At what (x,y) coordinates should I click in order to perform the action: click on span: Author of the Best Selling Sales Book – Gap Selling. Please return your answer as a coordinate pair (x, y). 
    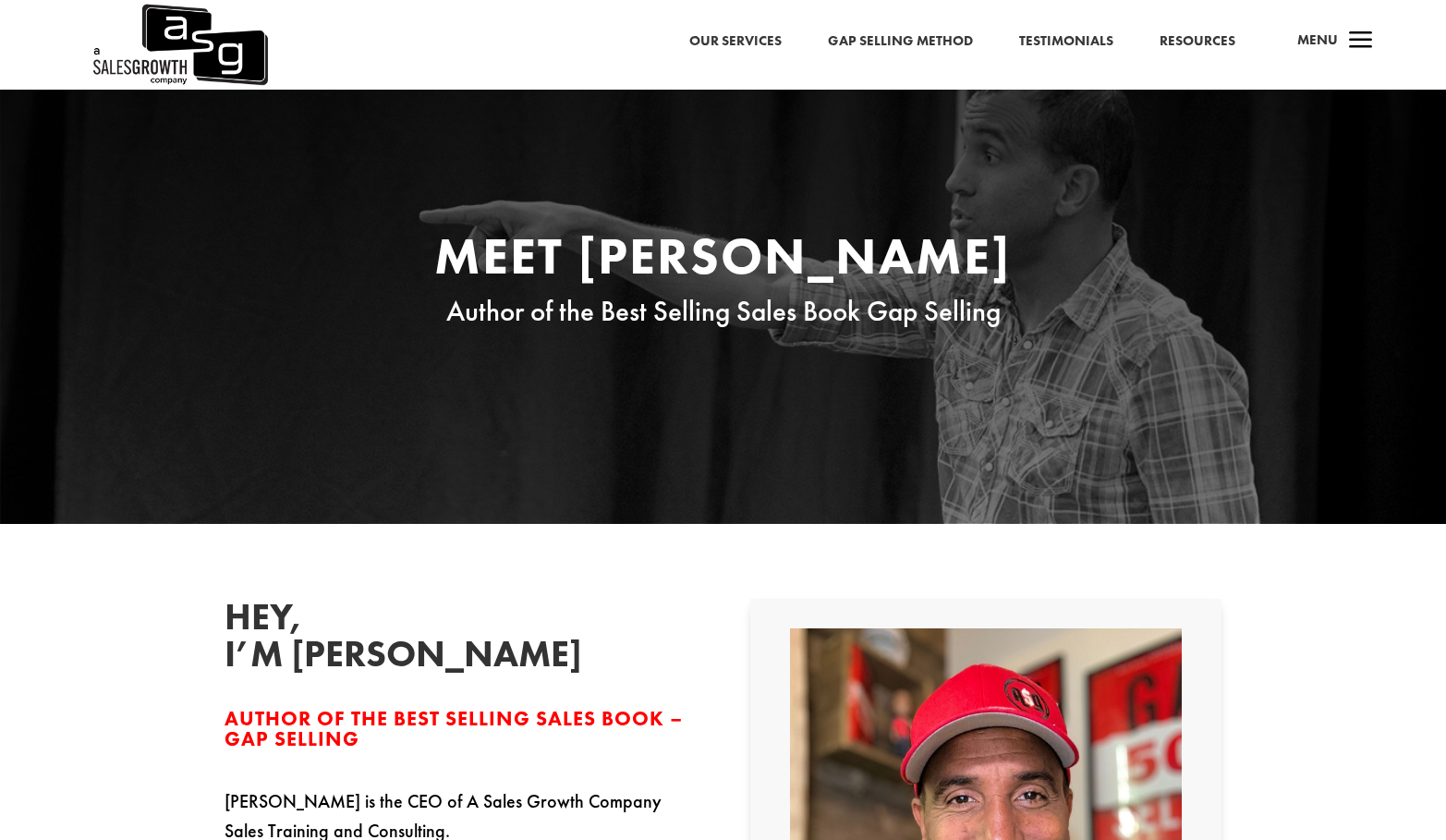
    Looking at the image, I should click on (454, 728).